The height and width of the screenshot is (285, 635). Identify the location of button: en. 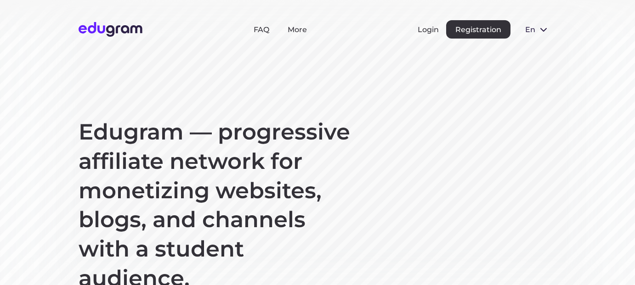
(537, 29).